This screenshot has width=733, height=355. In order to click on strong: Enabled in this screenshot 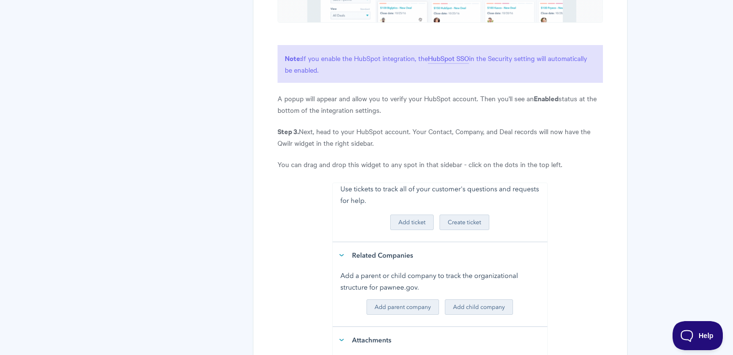, I will do `click(546, 98)`.